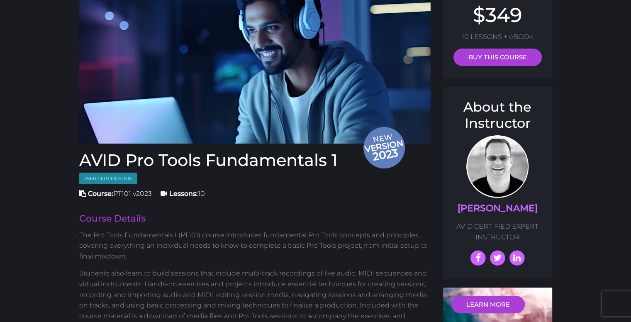 This screenshot has width=631, height=322. What do you see at coordinates (100, 193) in the screenshot?
I see `strong: Course:` at bounding box center [100, 193].